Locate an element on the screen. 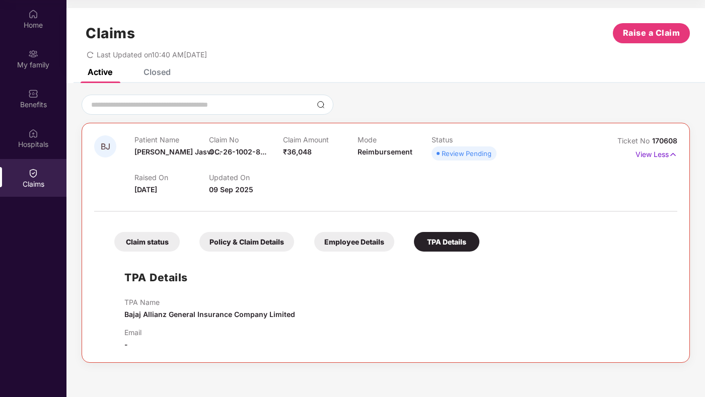 The width and height of the screenshot is (705, 397). p: Status is located at coordinates (468, 139).